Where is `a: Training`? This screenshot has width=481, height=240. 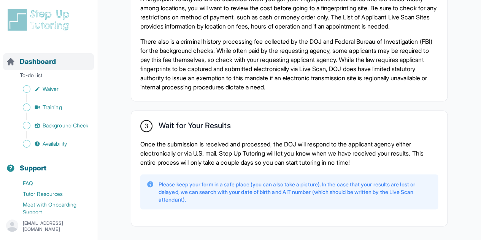 a: Training is located at coordinates (51, 107).